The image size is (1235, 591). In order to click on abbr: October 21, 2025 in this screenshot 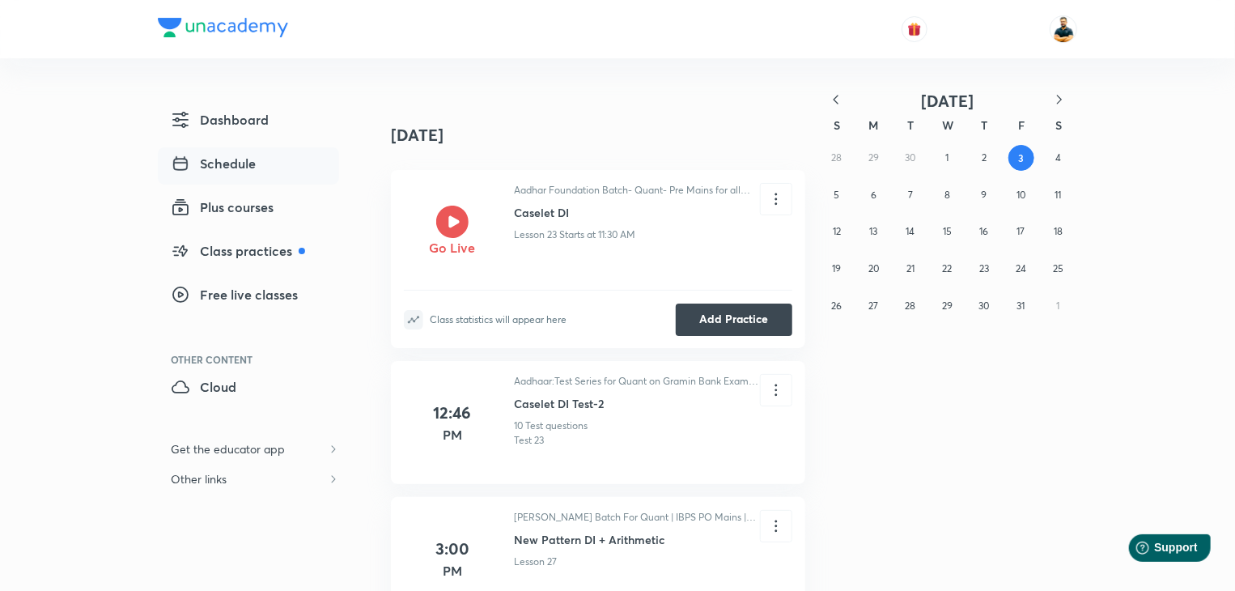, I will do `click(910, 268)`.